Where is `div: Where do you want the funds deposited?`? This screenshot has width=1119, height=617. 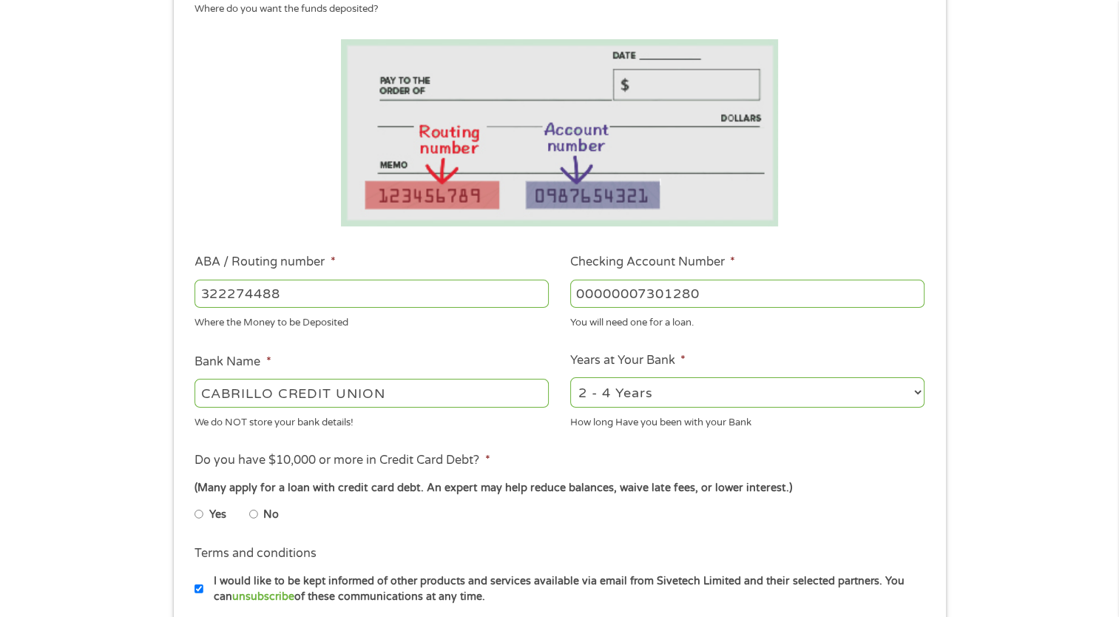
div: Where do you want the funds deposited? is located at coordinates (554, 10).